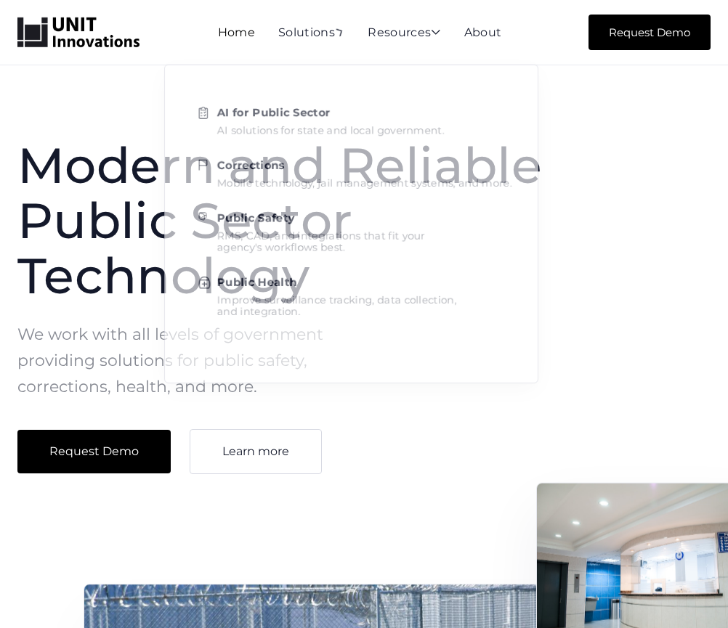 Image resolution: width=728 pixels, height=628 pixels. I want to click on div: Solutions, so click(311, 33).